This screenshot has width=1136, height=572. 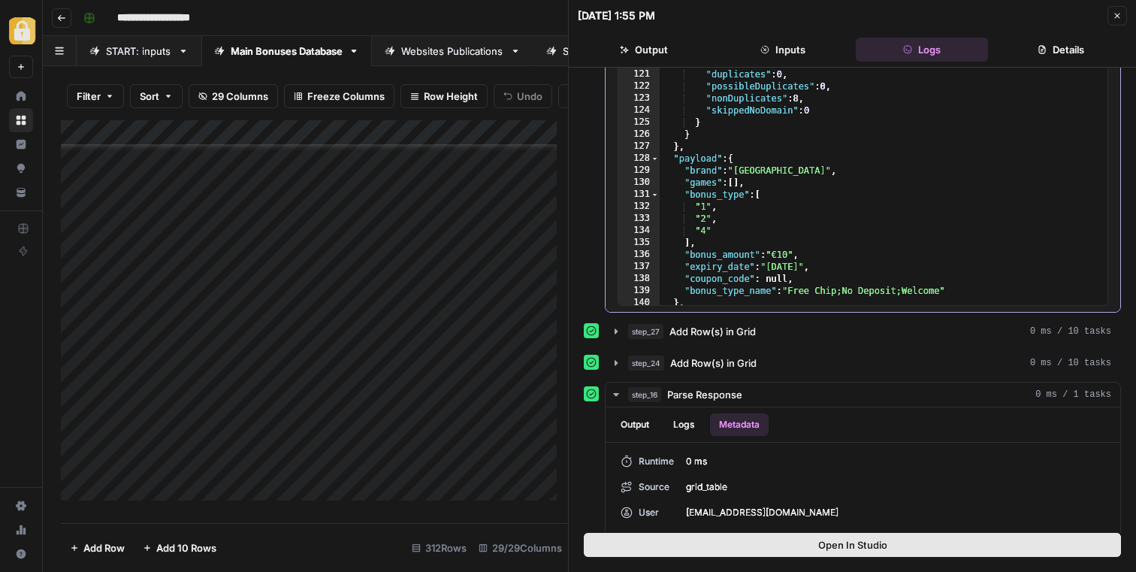 What do you see at coordinates (638, 86) in the screenshot?
I see `div: 122` at bounding box center [638, 86].